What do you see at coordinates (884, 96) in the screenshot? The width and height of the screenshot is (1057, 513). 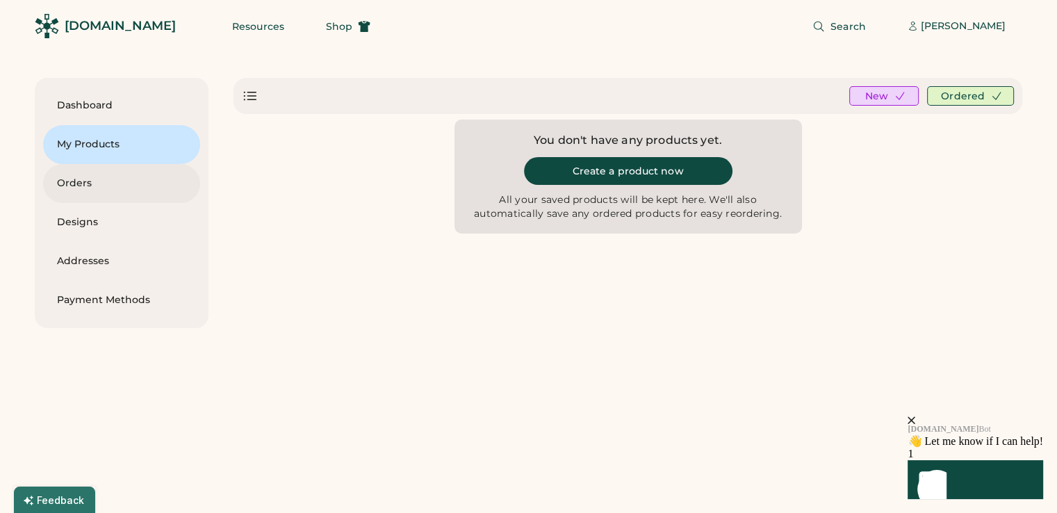 I see `button: New` at bounding box center [884, 96].